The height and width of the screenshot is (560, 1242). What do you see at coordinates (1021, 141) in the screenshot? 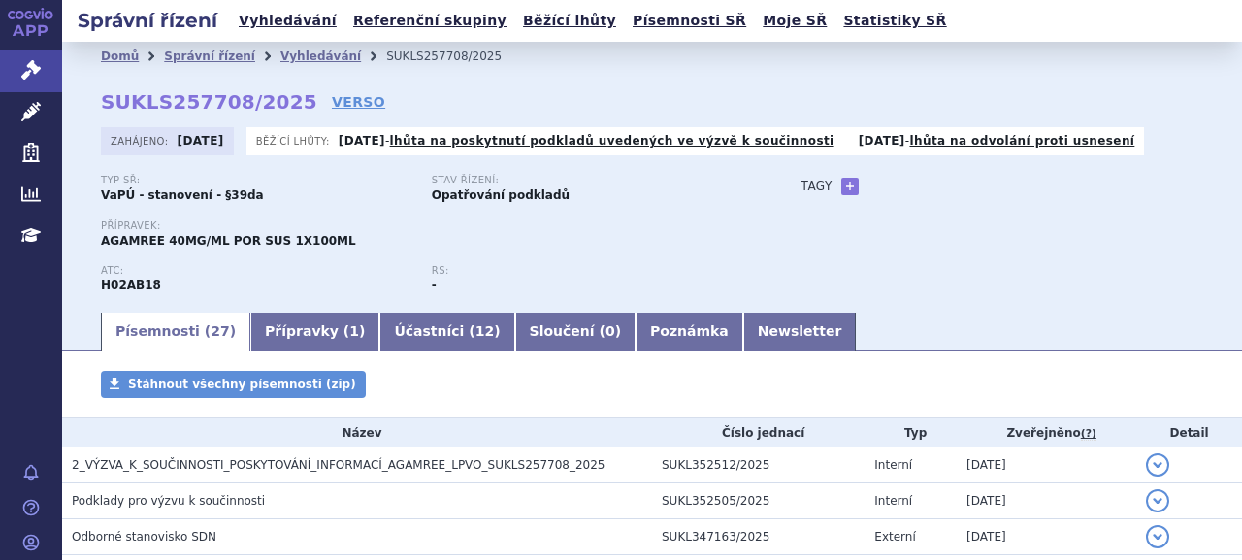
I see `a: lhůta na odvolání proti usnesení` at bounding box center [1021, 141].